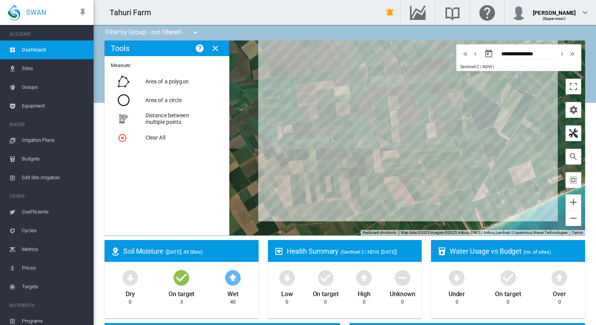 The image size is (596, 325). I want to click on md-icon: icon-menu-down, so click(195, 33).